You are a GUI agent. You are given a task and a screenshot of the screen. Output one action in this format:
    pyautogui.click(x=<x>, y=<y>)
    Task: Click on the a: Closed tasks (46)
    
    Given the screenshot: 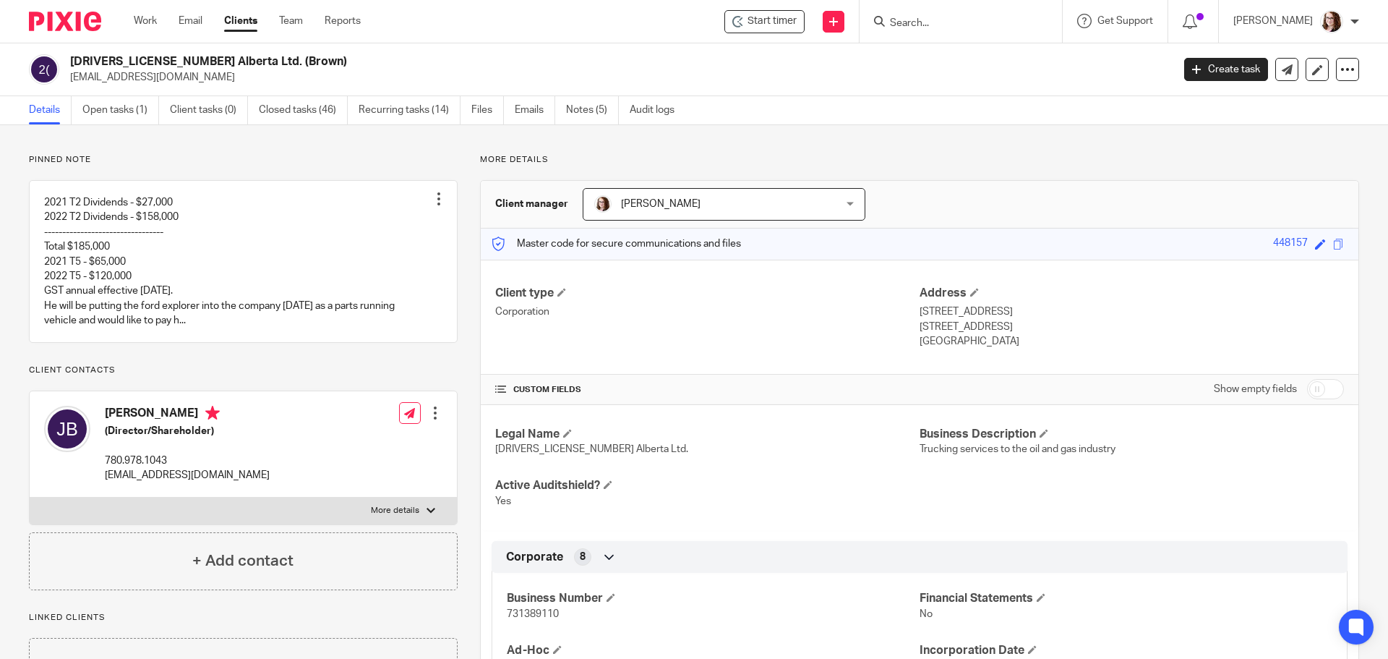 What is the action you would take?
    pyautogui.click(x=303, y=110)
    